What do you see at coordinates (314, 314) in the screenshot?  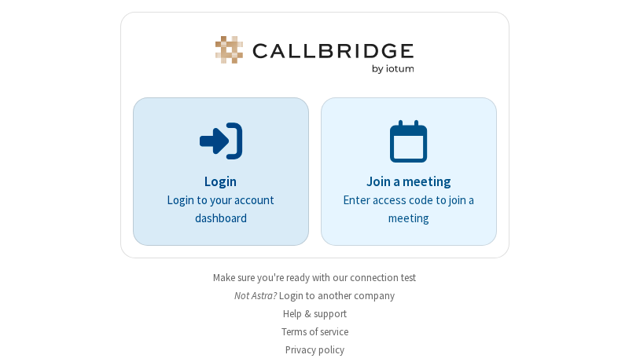 I see `a: Help & support` at bounding box center [314, 314].